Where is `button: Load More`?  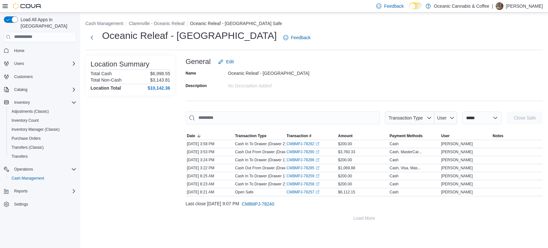
button: Load More is located at coordinates (364, 218).